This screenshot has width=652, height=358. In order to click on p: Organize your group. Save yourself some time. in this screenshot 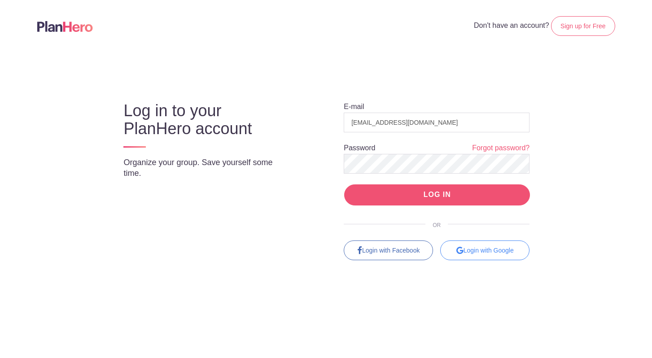, I will do `click(208, 168)`.